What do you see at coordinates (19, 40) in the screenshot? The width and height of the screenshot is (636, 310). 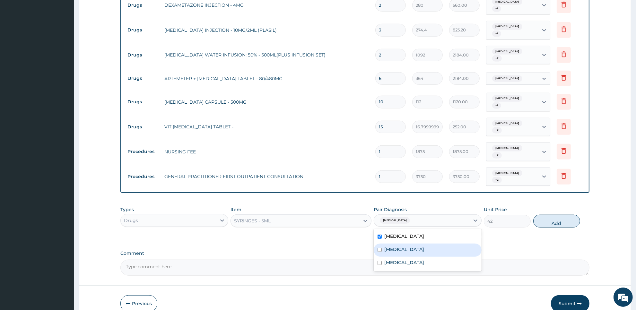 I see `img: d_794563401_company_1708531726252_794563401` at bounding box center [19, 40].